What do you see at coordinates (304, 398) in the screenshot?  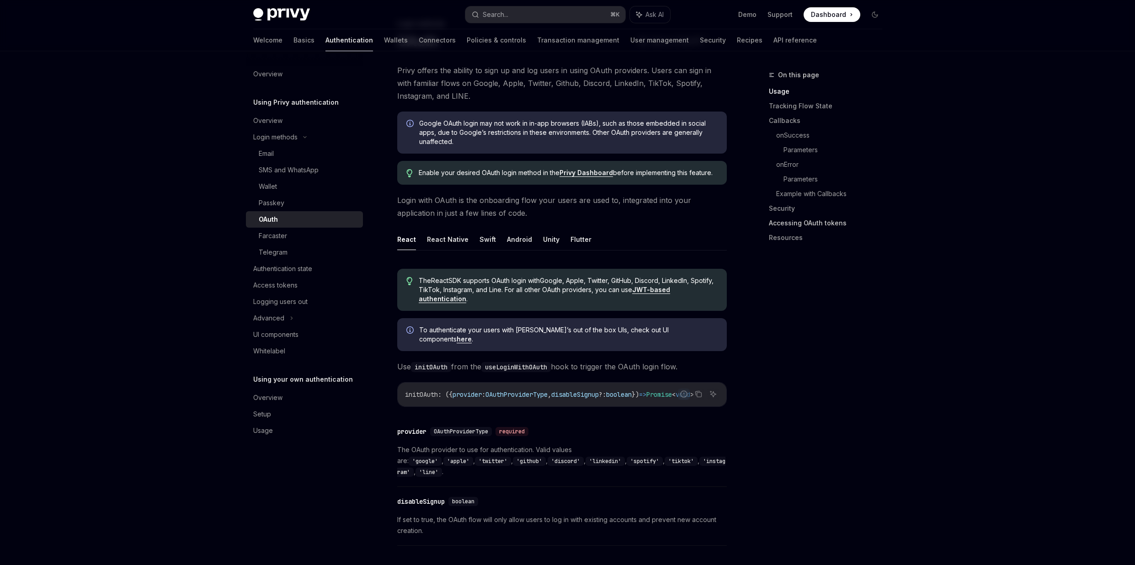 I see `a: Overview` at bounding box center [304, 398].